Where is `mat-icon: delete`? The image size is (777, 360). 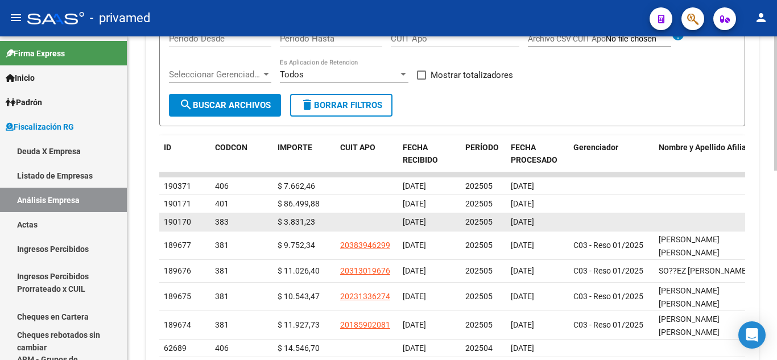
mat-icon: delete is located at coordinates (307, 105).